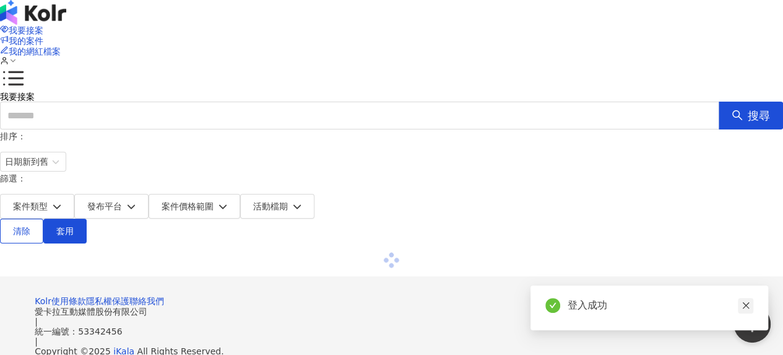  What do you see at coordinates (270, 206) in the screenshot?
I see `span: 活動檔期` at bounding box center [270, 206].